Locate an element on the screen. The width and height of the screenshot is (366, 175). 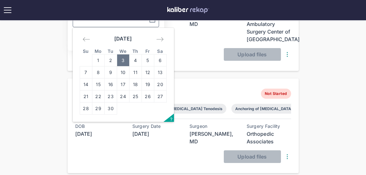
td: Wednesday, September 10, 2025 is located at coordinates (123, 73).